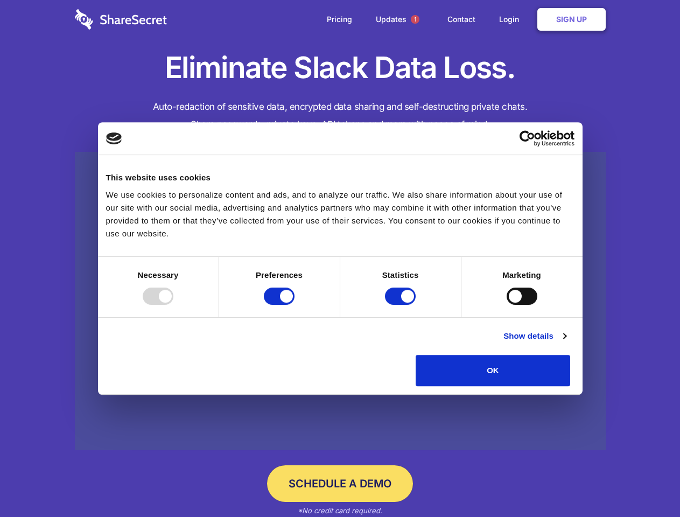  I want to click on h4: Auto-redaction of sensitive data, encrypted data sharing and self-destructing private chats. Shar..., so click(340, 116).